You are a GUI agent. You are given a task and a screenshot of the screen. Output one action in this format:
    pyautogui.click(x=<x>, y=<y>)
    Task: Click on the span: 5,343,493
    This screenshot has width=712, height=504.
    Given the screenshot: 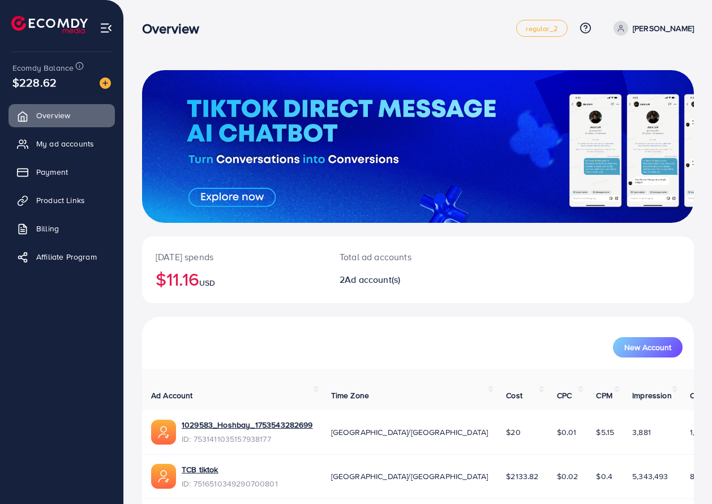 What is the action you would take?
    pyautogui.click(x=650, y=476)
    